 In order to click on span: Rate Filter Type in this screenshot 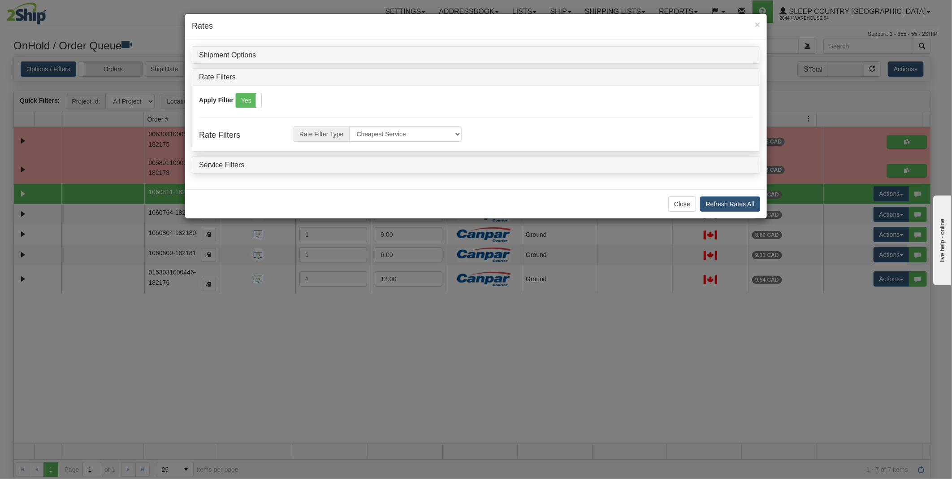, I will do `click(322, 134)`.